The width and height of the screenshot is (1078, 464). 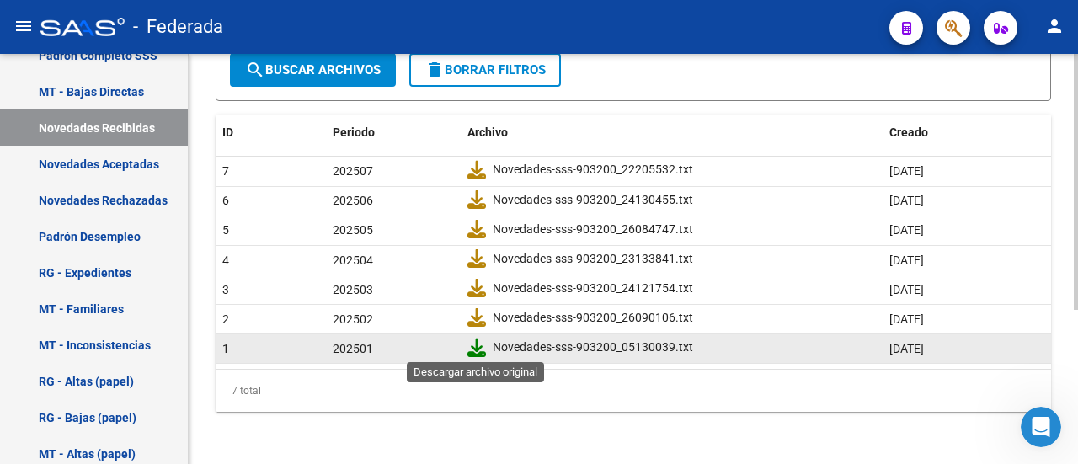 What do you see at coordinates (24, 26) in the screenshot?
I see `mat-icon: menu` at bounding box center [24, 26].